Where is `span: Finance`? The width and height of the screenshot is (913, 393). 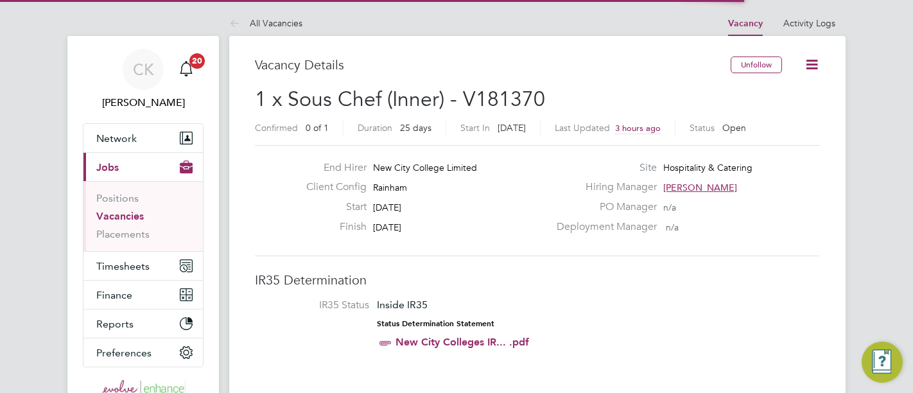
span: Finance is located at coordinates (114, 295).